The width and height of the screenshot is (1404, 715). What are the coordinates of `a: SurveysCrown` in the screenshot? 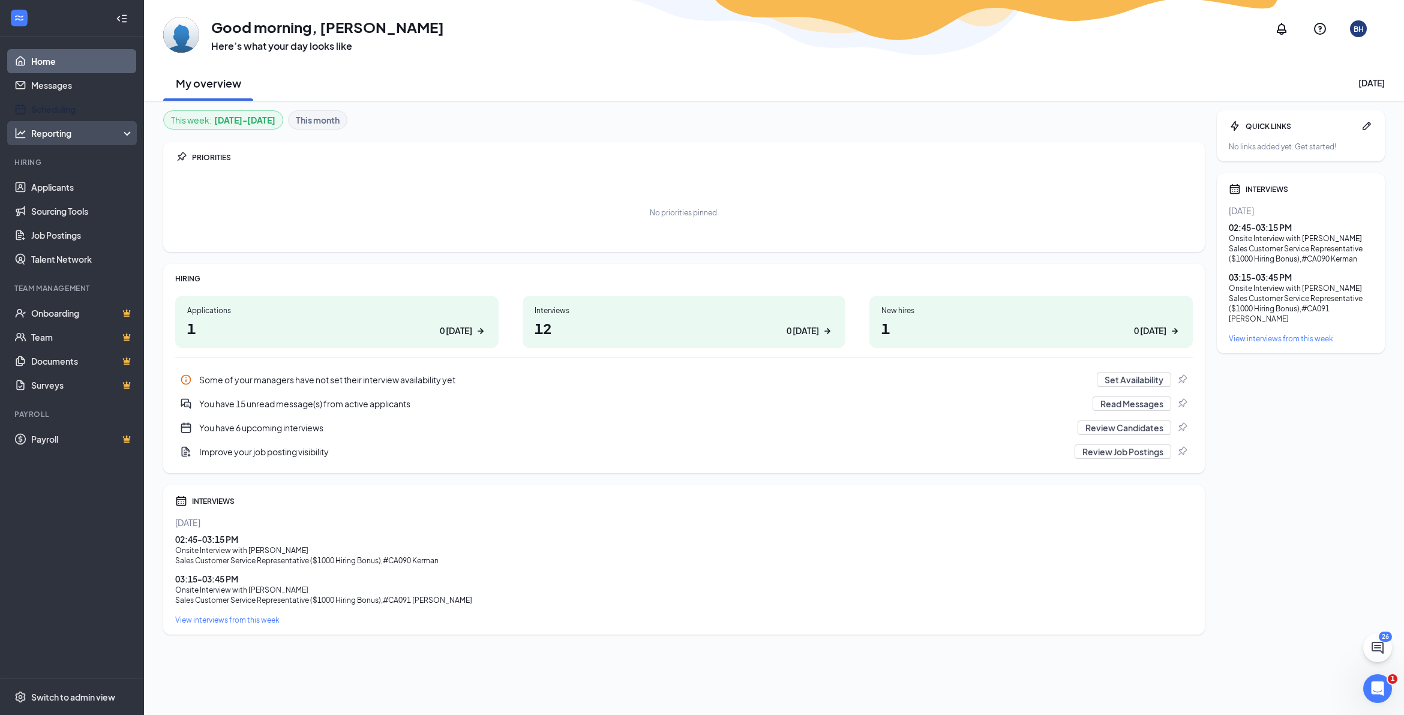 It's located at (82, 385).